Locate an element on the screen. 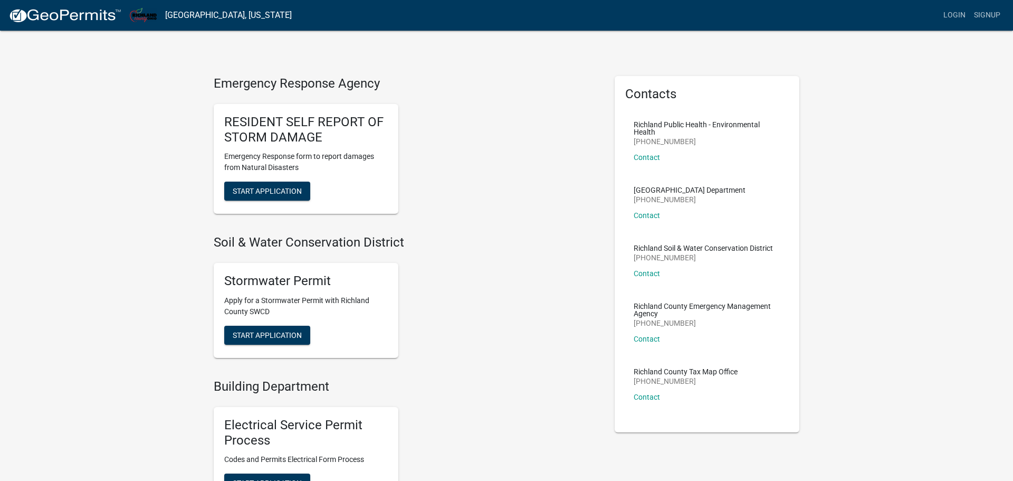  h4: Emergency Response Agency is located at coordinates (406, 83).